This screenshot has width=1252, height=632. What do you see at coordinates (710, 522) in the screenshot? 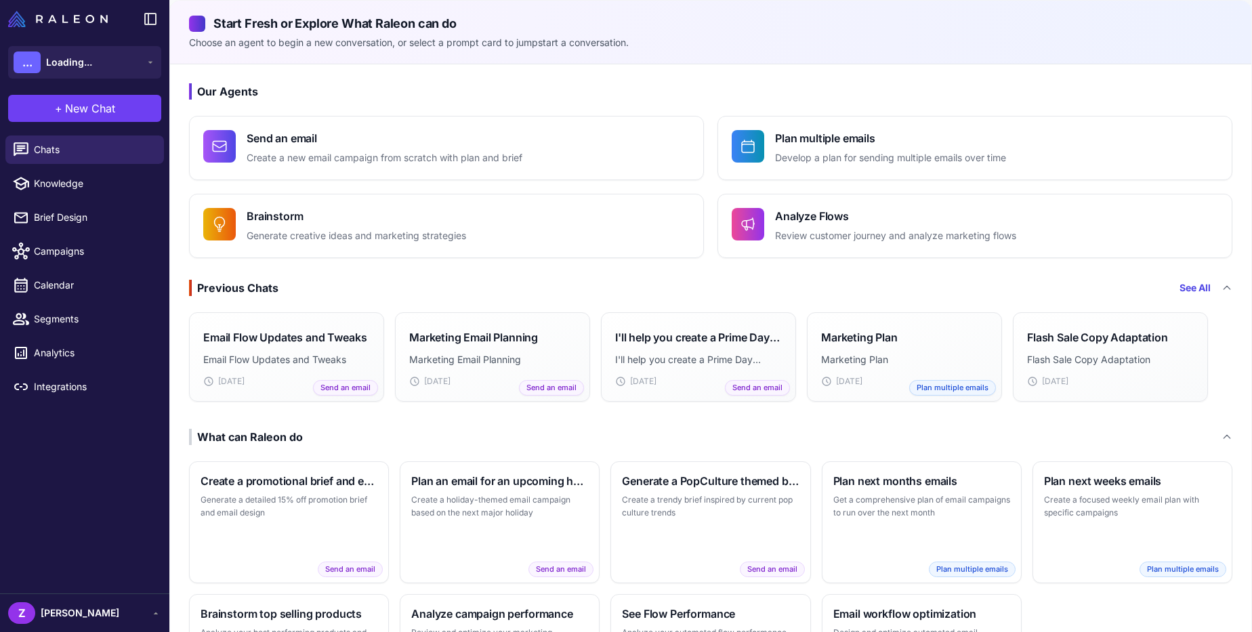
I see `button: Generate a PopCulture themed briefCreate a trendy brief inspired by current pop culture trendsSen...` at bounding box center [710, 522].